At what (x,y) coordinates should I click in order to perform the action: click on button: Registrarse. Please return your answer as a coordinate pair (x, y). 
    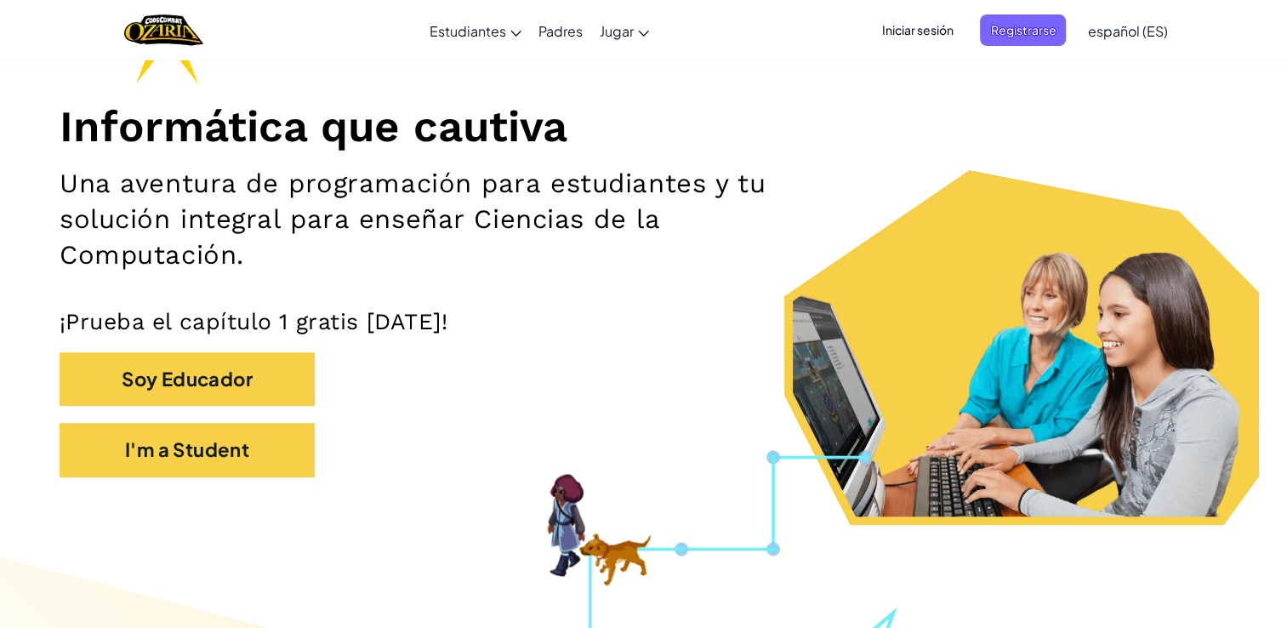
    Looking at the image, I should click on (1022, 30).